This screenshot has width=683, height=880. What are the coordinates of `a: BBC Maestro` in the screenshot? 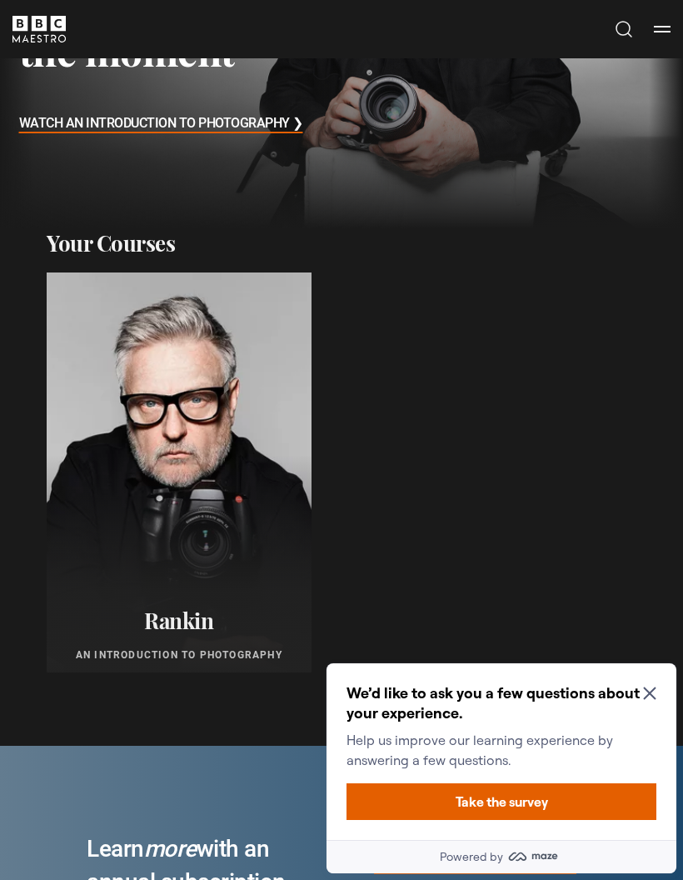 It's located at (39, 29).